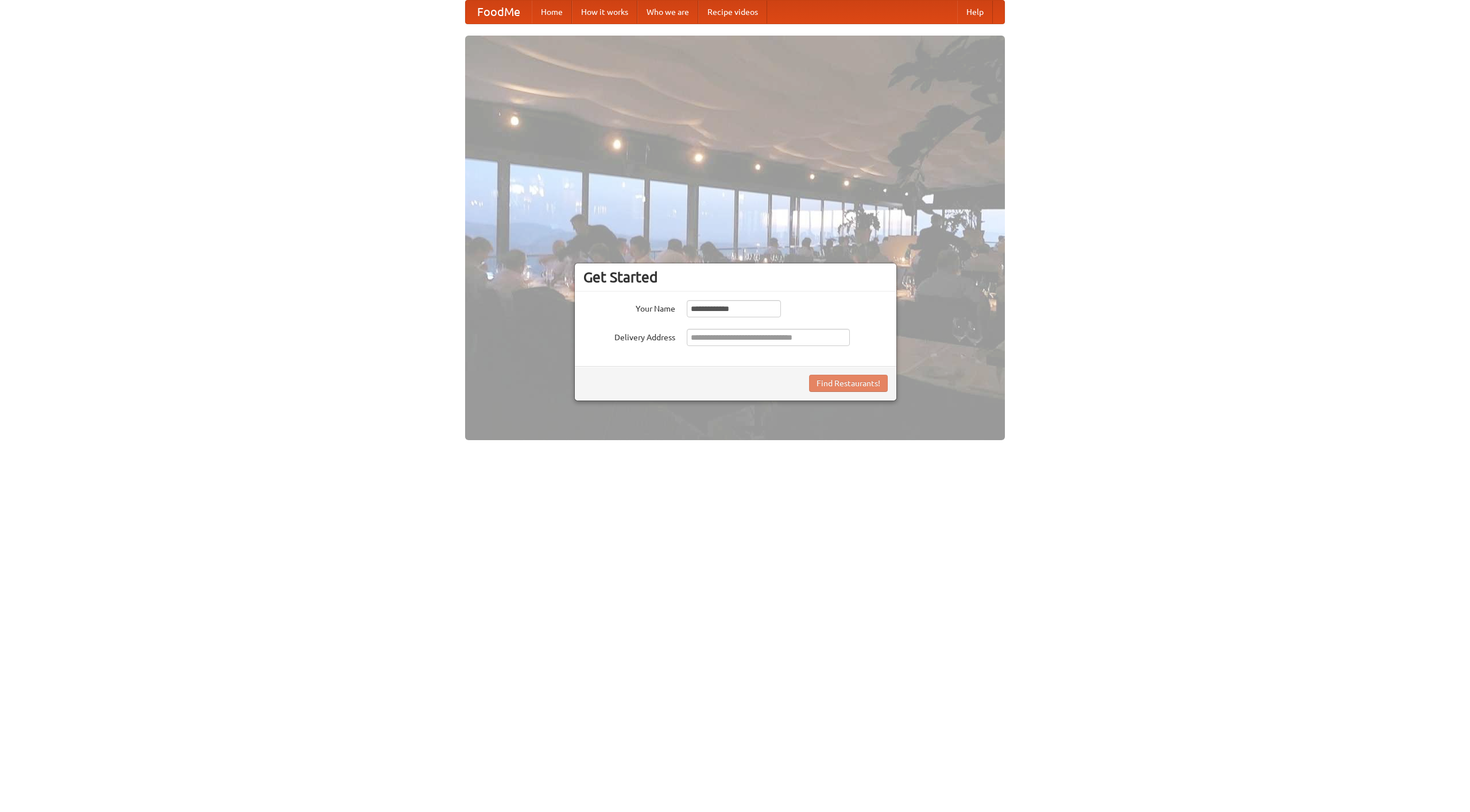 Image resolution: width=1470 pixels, height=812 pixels. I want to click on label: Your Name, so click(629, 307).